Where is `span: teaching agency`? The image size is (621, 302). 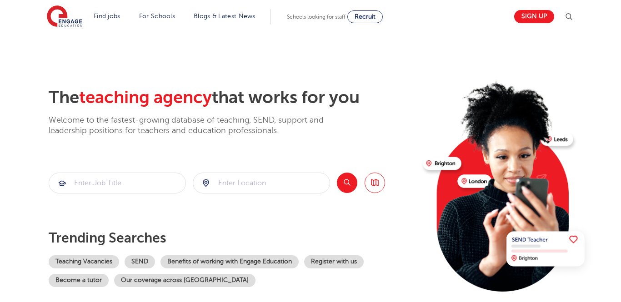
span: teaching agency is located at coordinates (145, 97).